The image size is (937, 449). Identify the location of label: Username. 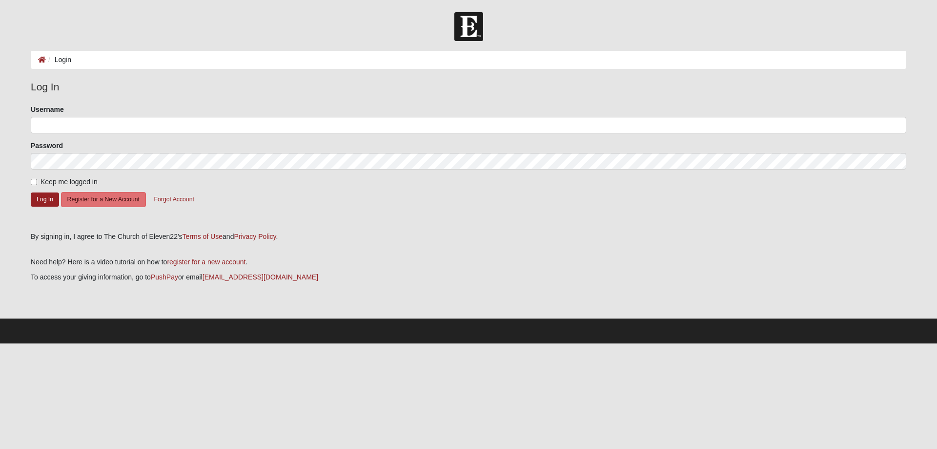
(47, 109).